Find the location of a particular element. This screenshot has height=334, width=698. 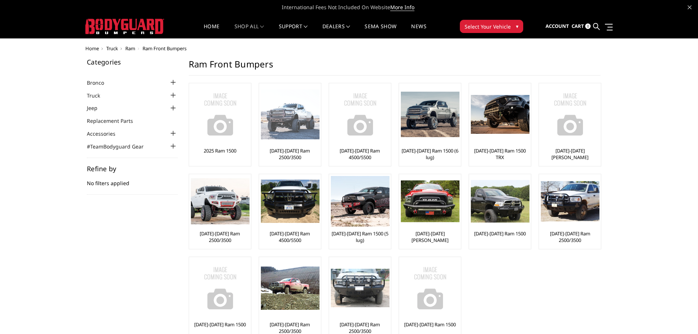

a: Replacement Parts is located at coordinates (114, 121).